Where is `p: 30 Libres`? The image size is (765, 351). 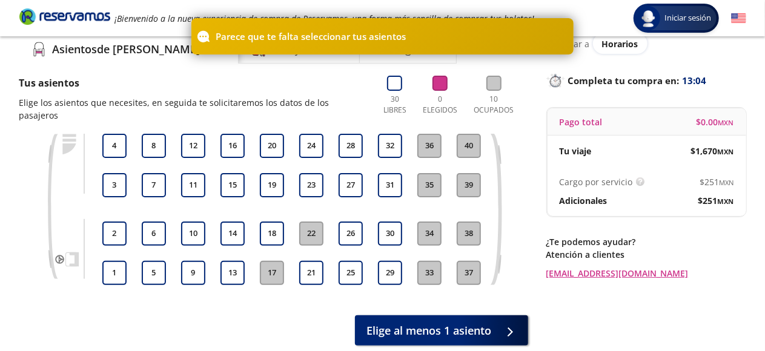 p: 30 Libres is located at coordinates (395, 105).